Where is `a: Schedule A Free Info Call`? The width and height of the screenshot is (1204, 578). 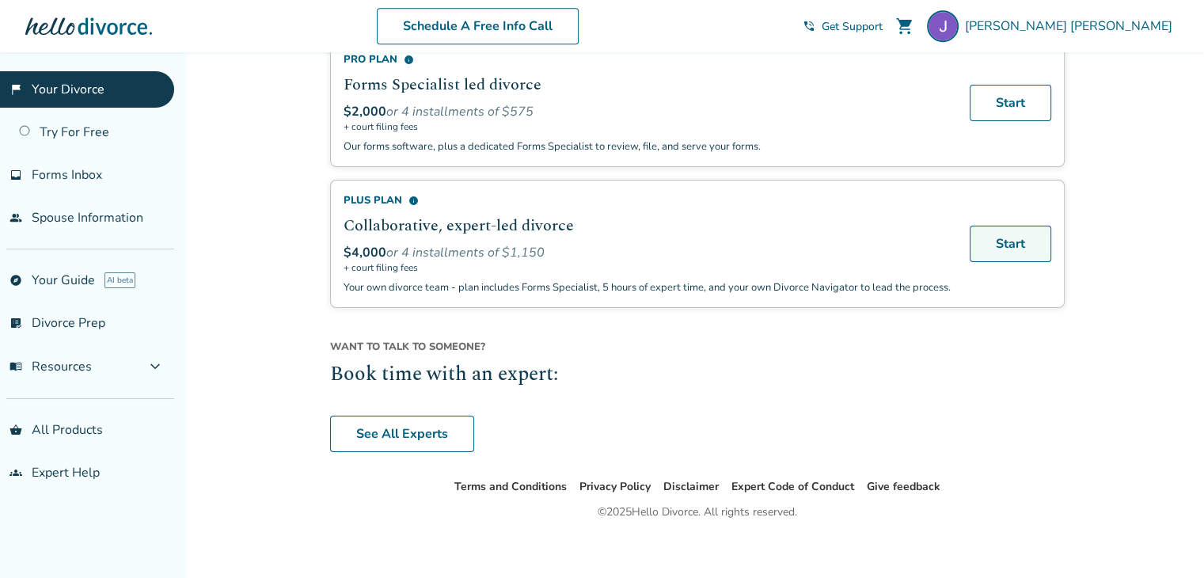
a: Schedule A Free Info Call is located at coordinates (477, 26).